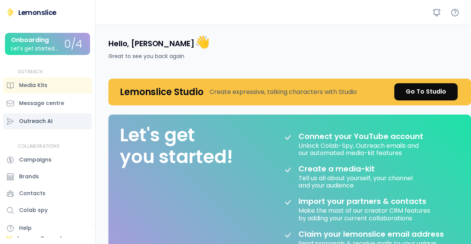 This screenshot has height=244, width=471. Describe the element at coordinates (365, 213) in the screenshot. I see `div: Make the most of our creator CRM features by adding your current collaborations` at that location.